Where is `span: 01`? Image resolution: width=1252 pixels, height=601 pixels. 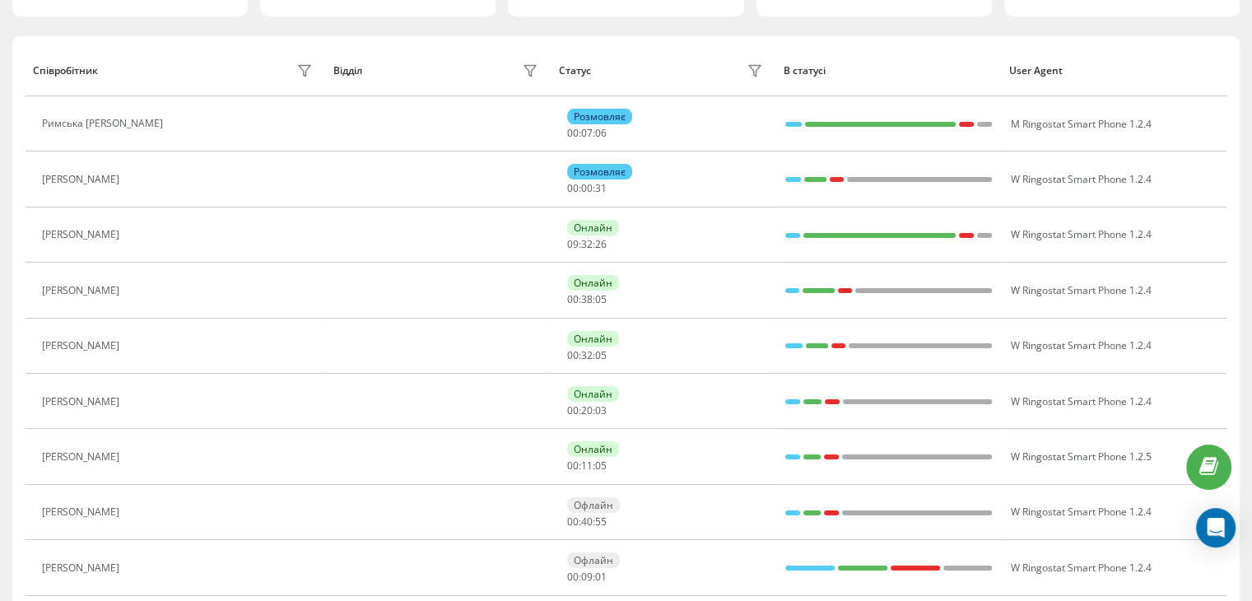
span: 01 is located at coordinates (601, 576).